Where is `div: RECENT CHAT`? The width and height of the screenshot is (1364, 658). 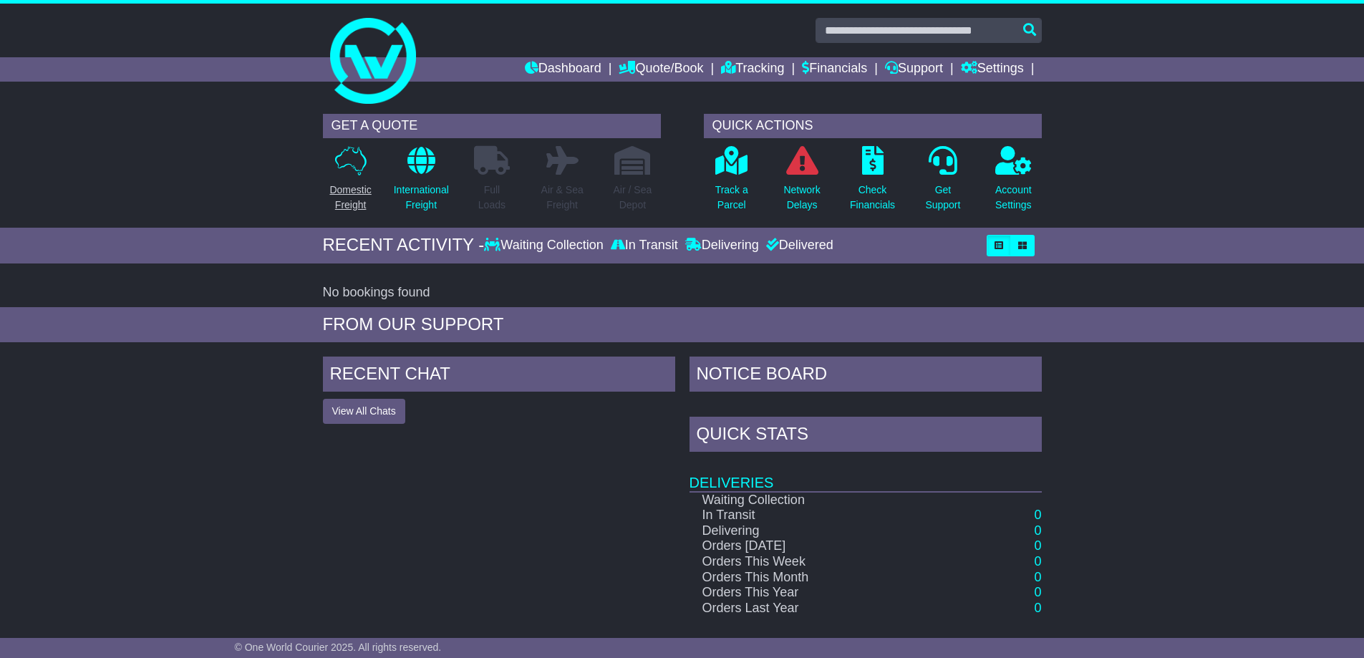
div: RECENT CHAT is located at coordinates (499, 376).